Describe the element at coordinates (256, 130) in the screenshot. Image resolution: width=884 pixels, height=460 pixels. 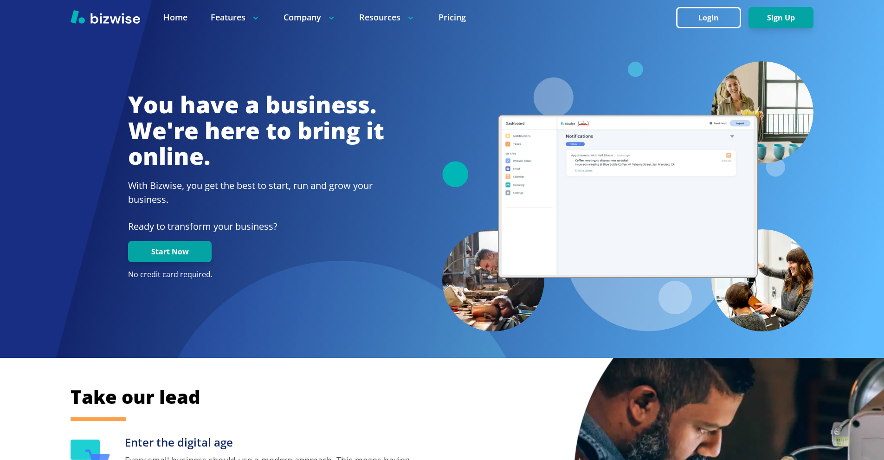
I see `h1: You have a business. We're here to bring it online.` at that location.